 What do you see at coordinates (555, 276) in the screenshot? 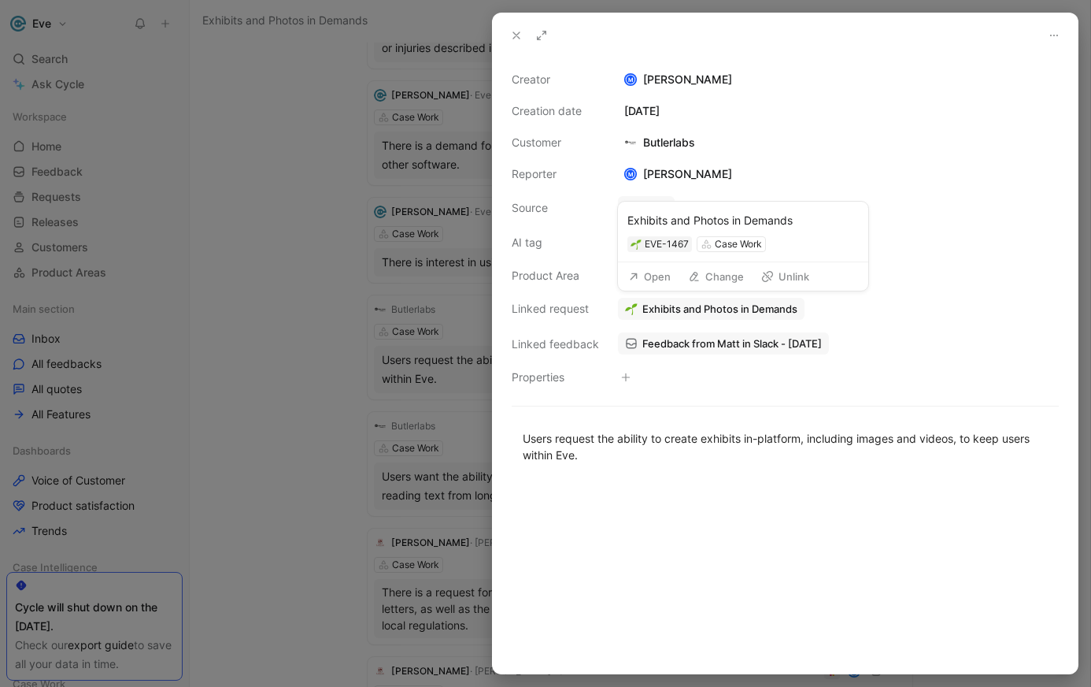
I see `div: Product Area` at bounding box center [555, 276].